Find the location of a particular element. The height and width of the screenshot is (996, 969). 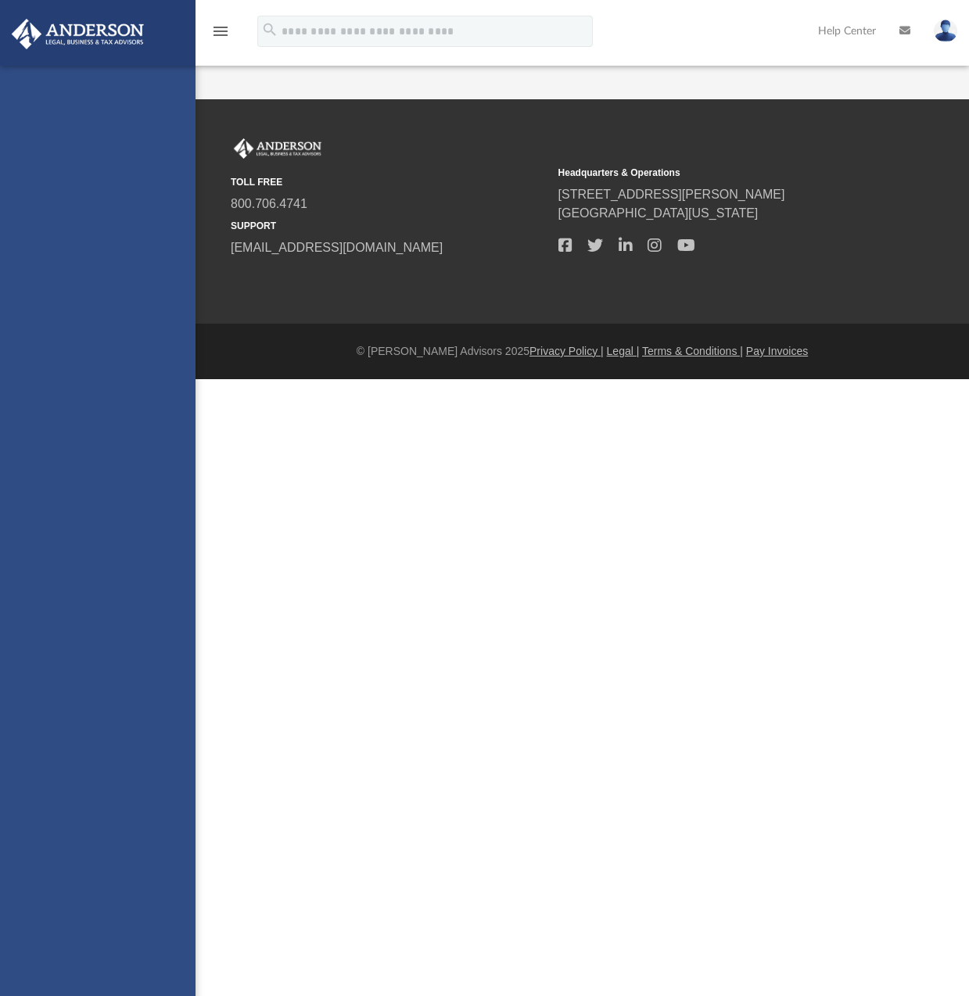

i: menu is located at coordinates (220, 31).